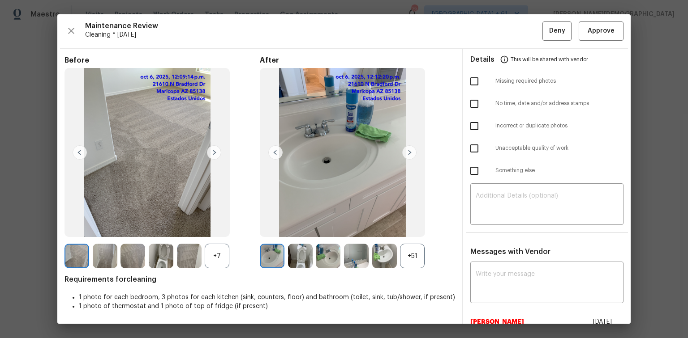  I want to click on span: Deny, so click(557, 31).